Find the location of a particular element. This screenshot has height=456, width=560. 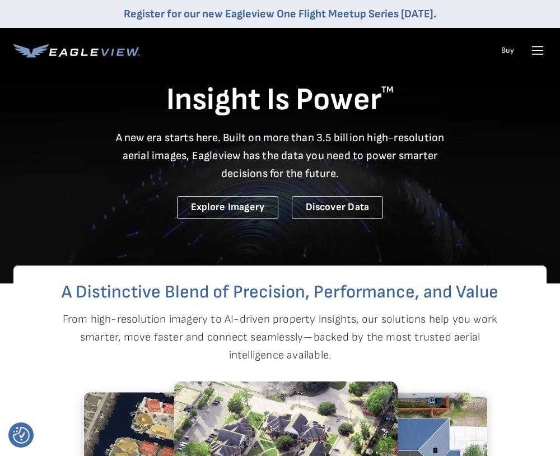

img: Revisit consent button is located at coordinates (21, 435).